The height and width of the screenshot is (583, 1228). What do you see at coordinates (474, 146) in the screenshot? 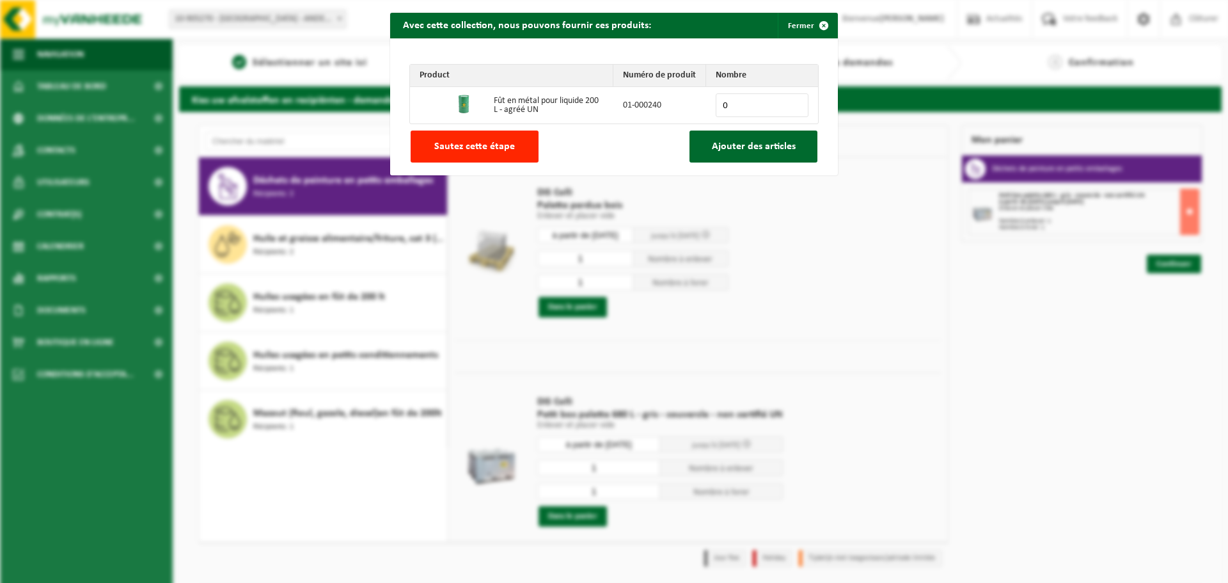
I see `button: Sautez cette étape` at bounding box center [474, 146].